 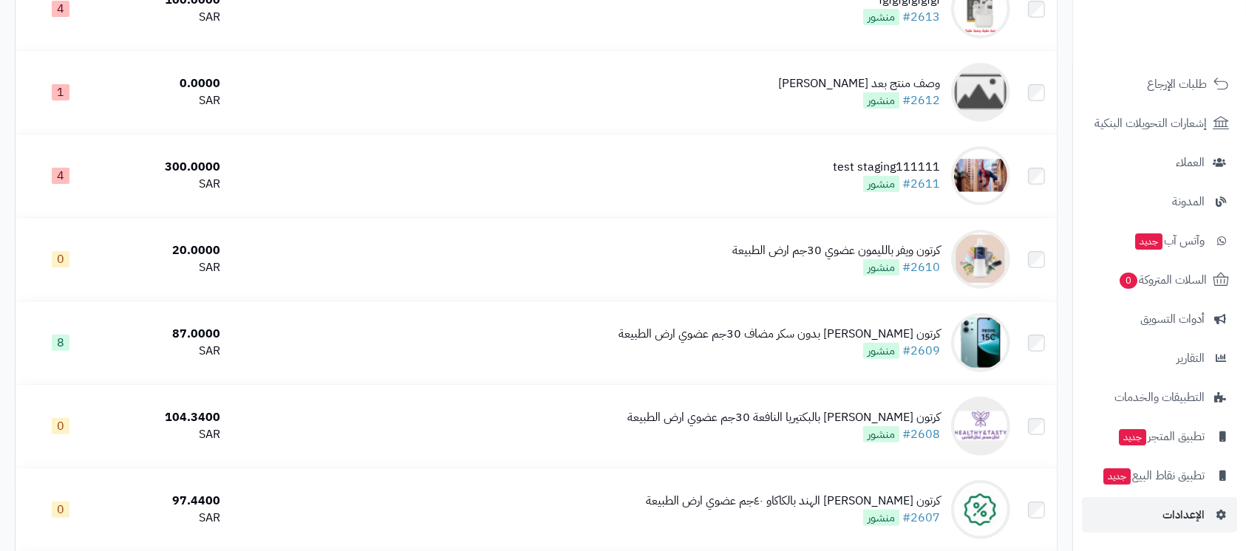 I want to click on span: الإعدادات, so click(x=1183, y=515).